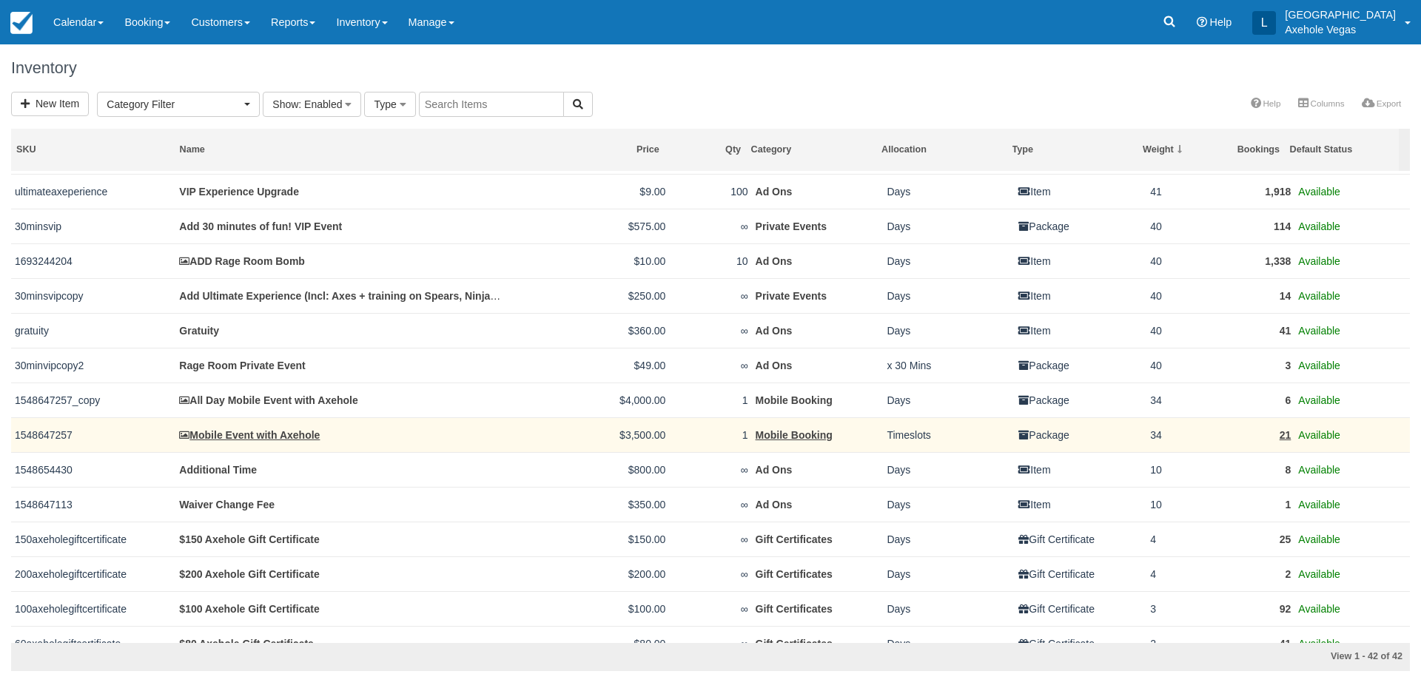 This screenshot has height=674, width=1421. Describe the element at coordinates (226, 505) in the screenshot. I see `a: Waiver Change Fee` at that location.